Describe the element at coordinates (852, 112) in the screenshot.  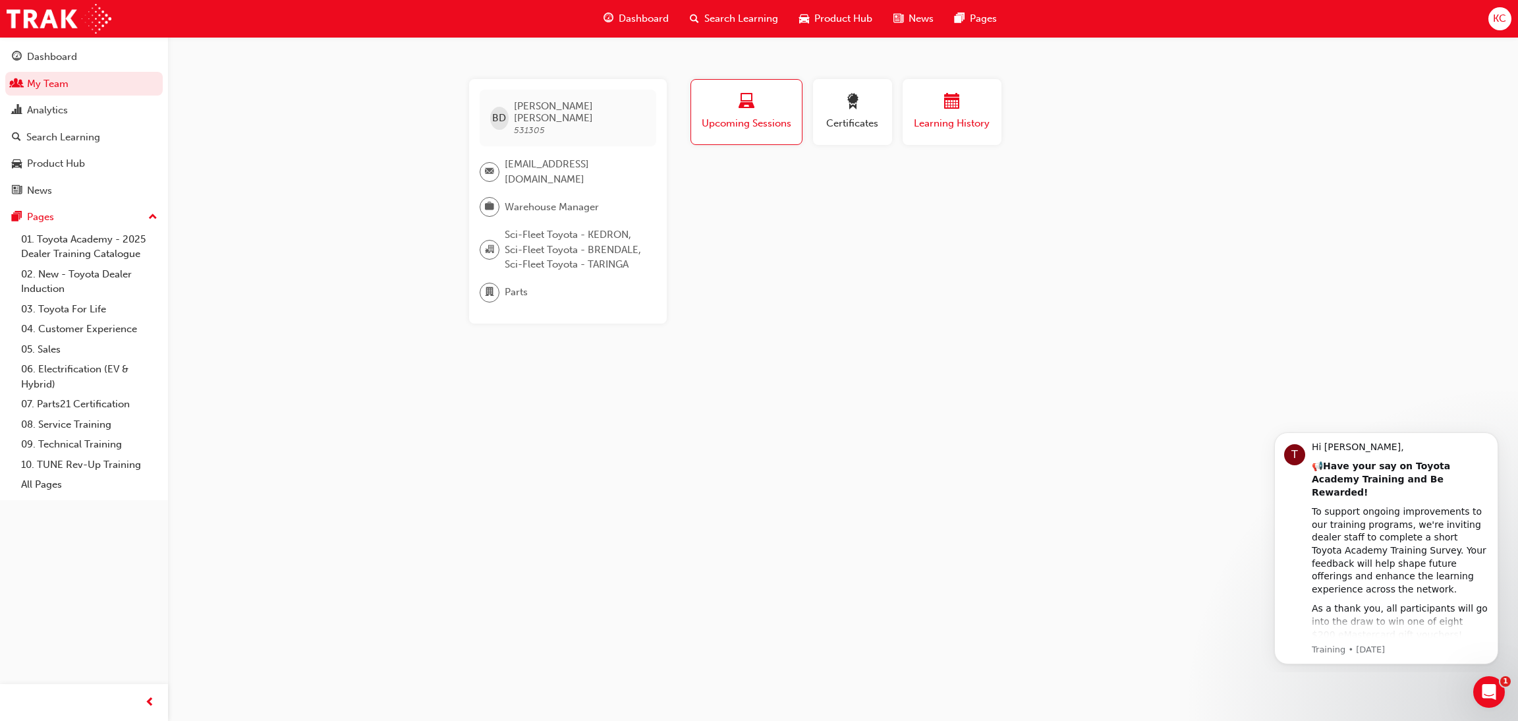
I see `button: Certificates` at that location.